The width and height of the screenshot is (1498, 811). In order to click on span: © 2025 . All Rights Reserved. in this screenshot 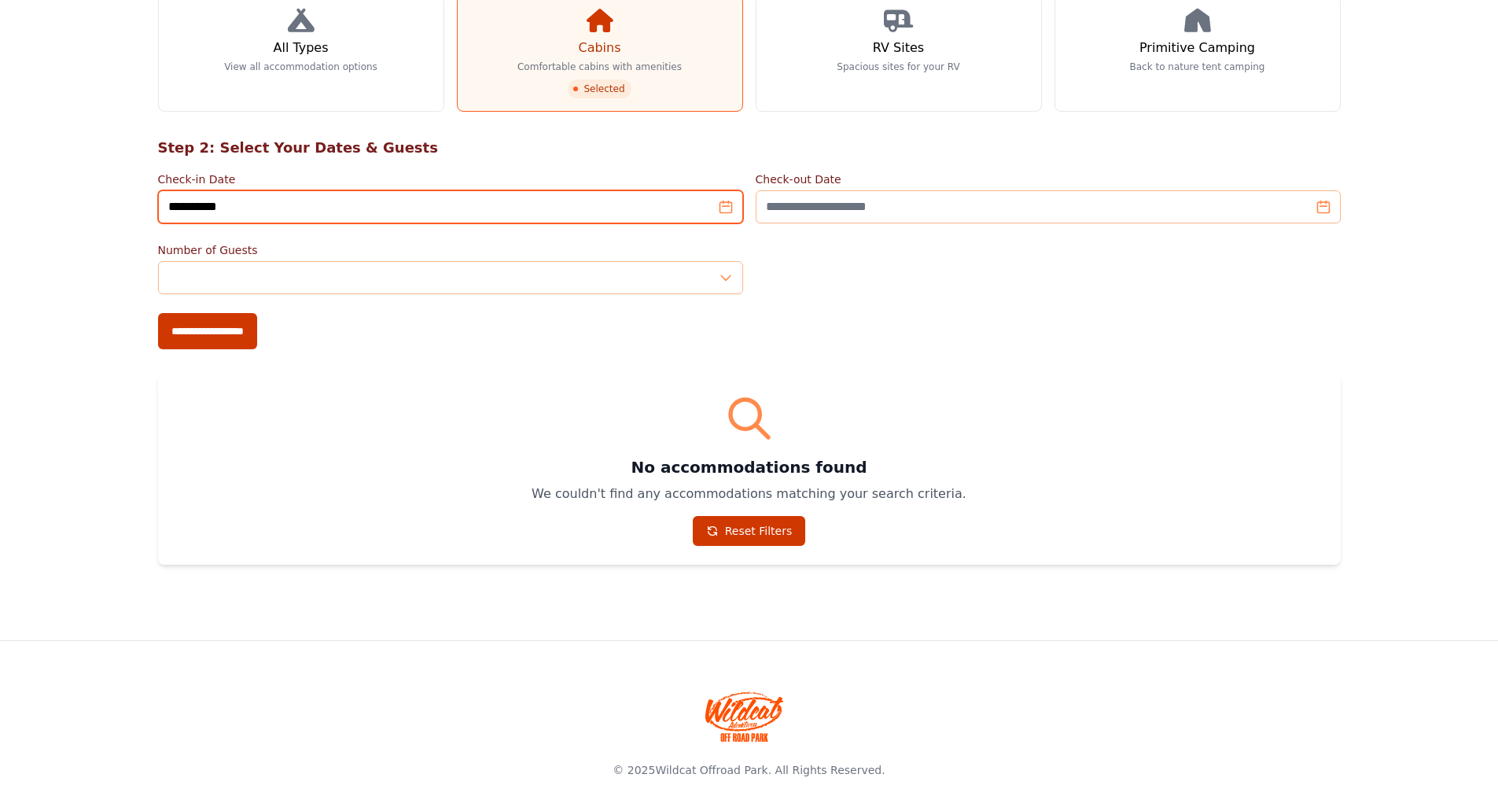, I will do `click(749, 770)`.